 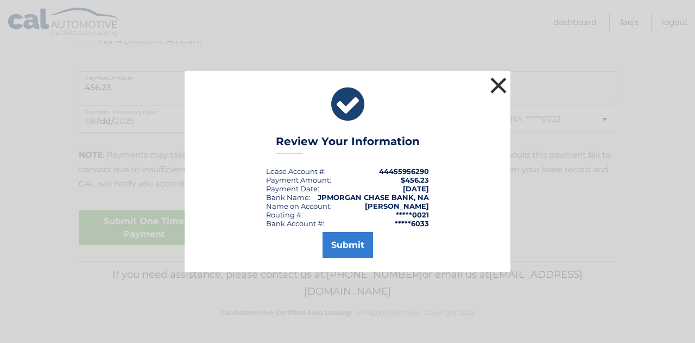 I want to click on div: Bank Account #:, so click(x=295, y=223).